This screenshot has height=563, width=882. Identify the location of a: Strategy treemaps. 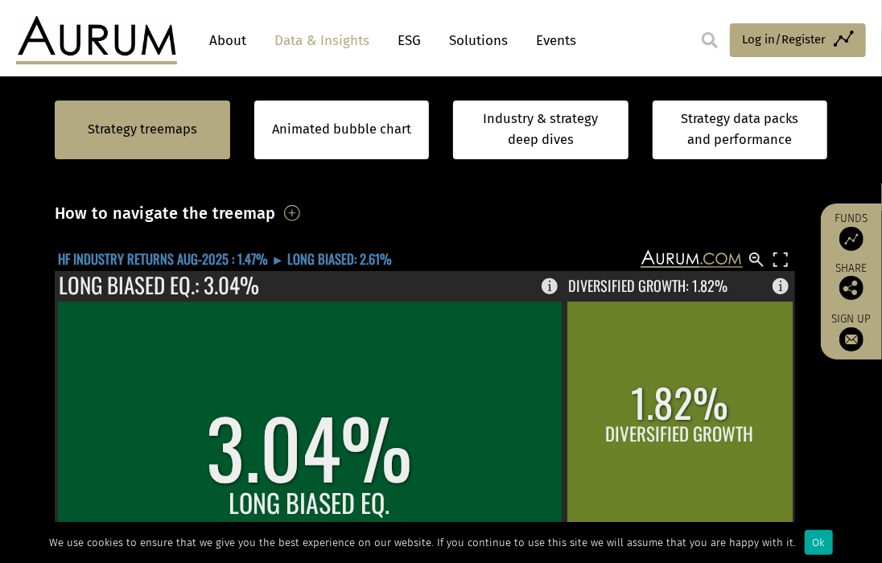
(142, 130).